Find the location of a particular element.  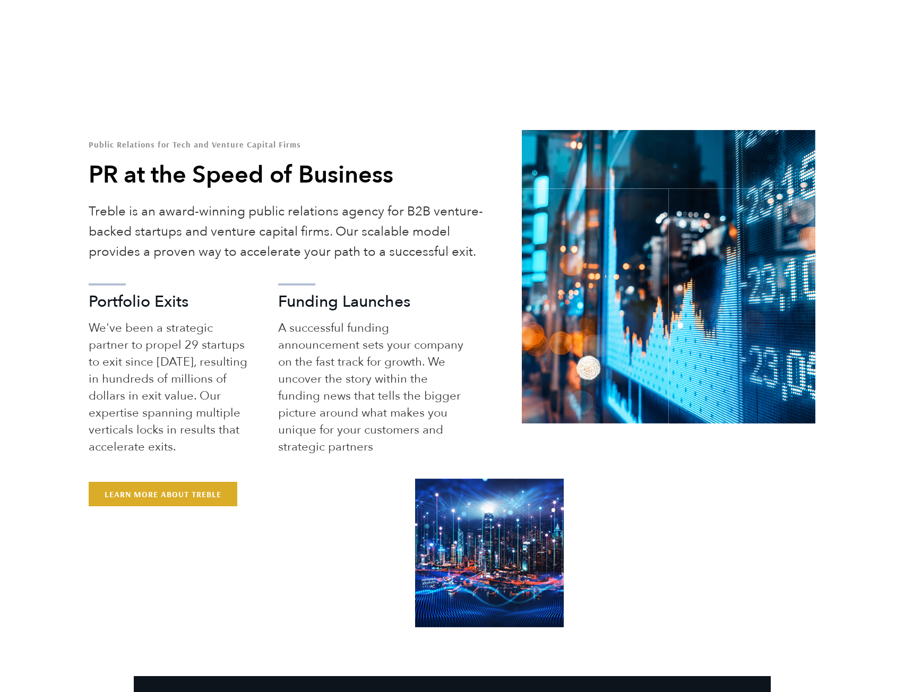

p: Treble is an award-winning public relations agency for B2B venture-backed startups and venture ca... is located at coordinates (289, 232).